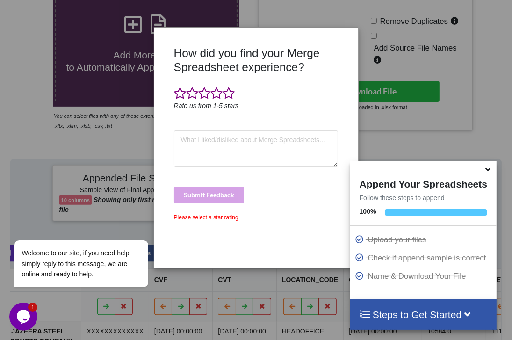 The width and height of the screenshot is (512, 340). I want to click on h4: Append Your Spreadsheets, so click(423, 183).